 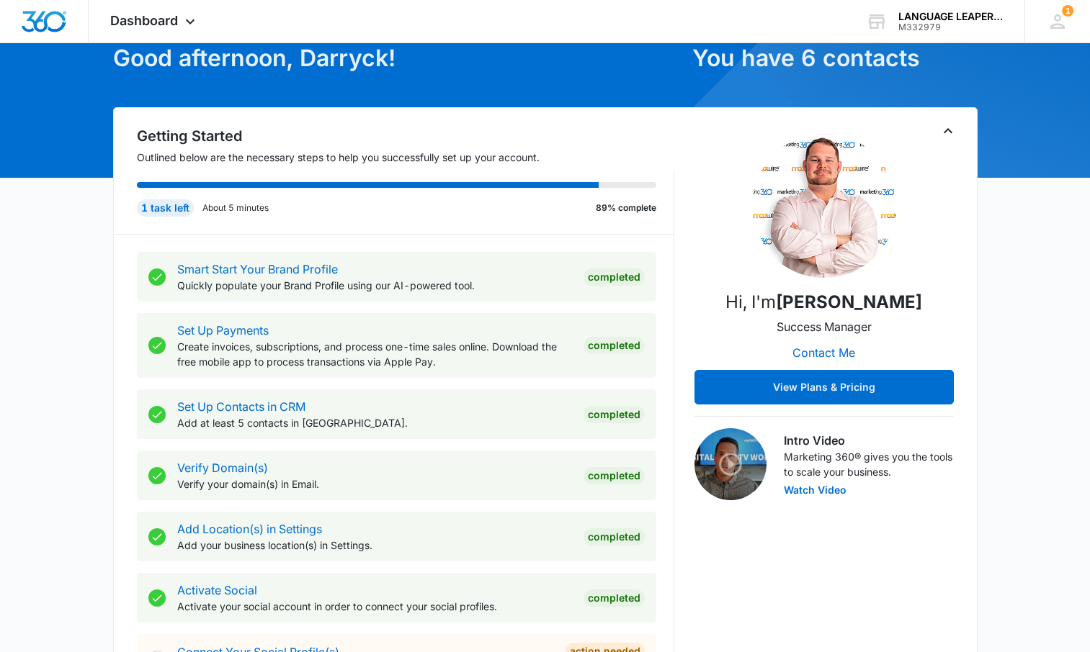 What do you see at coordinates (824, 327) in the screenshot?
I see `p: Success Manager` at bounding box center [824, 327].